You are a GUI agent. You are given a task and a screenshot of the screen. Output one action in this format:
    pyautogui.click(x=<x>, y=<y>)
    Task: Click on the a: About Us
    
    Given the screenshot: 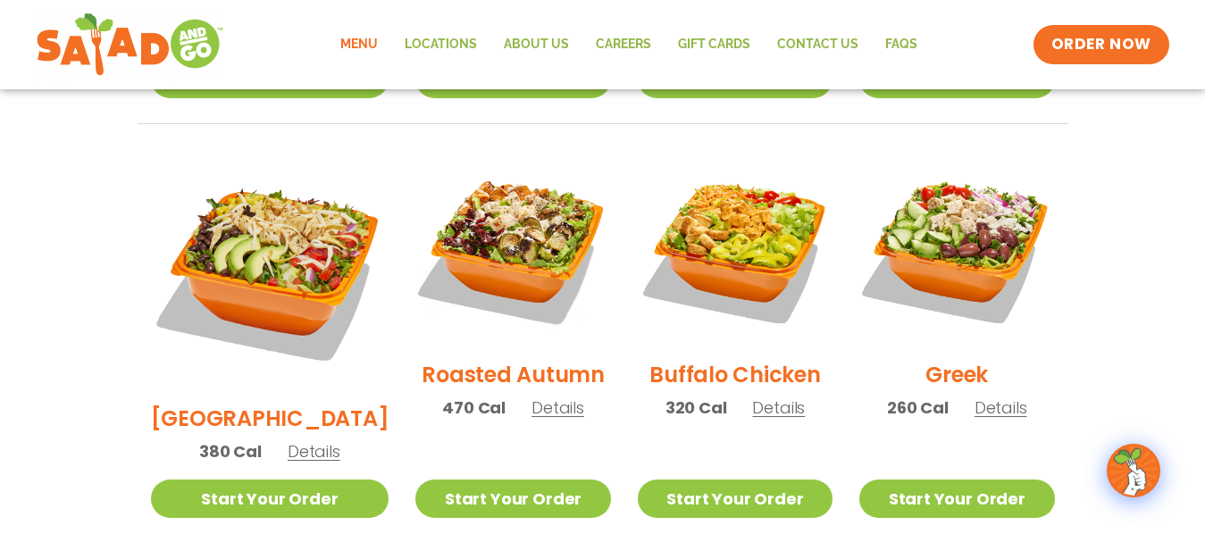 What is the action you would take?
    pyautogui.click(x=536, y=45)
    